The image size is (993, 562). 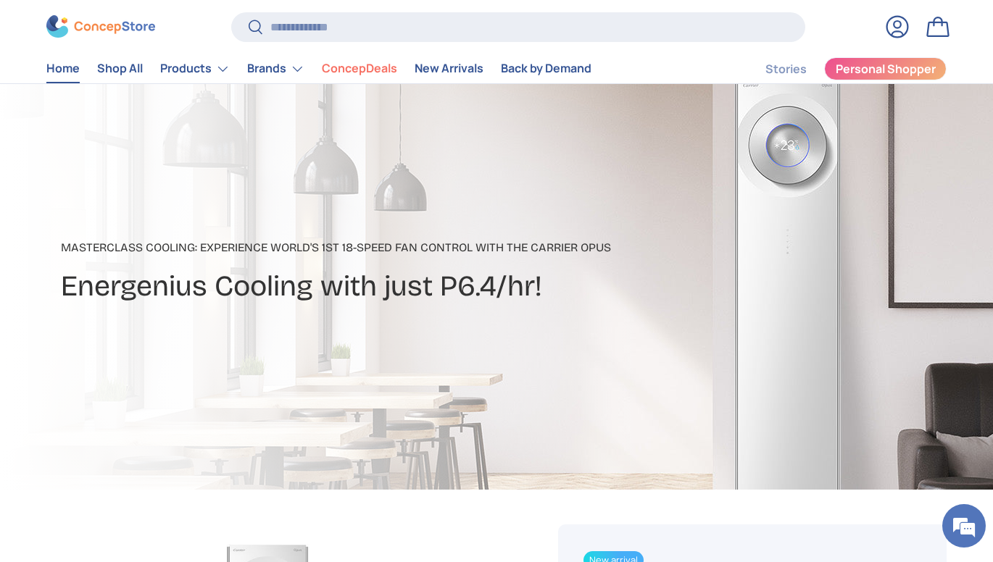 What do you see at coordinates (275, 69) in the screenshot?
I see `summary: Brands` at bounding box center [275, 69].